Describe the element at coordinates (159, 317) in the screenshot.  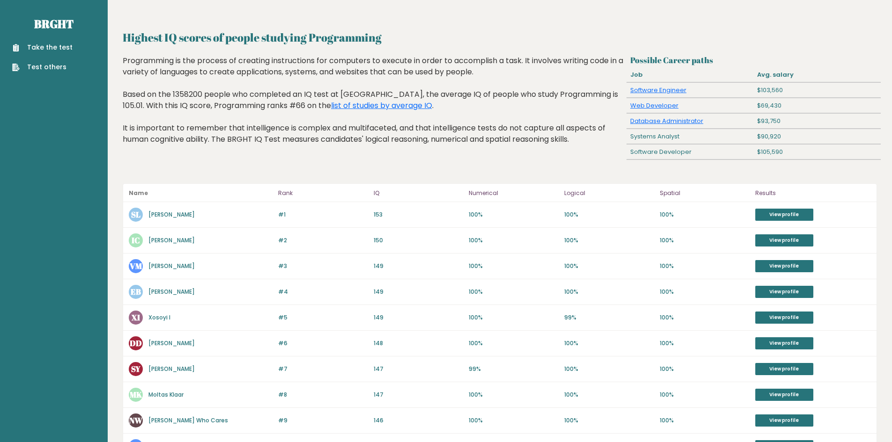
I see `a: Xosoyi I` at that location.